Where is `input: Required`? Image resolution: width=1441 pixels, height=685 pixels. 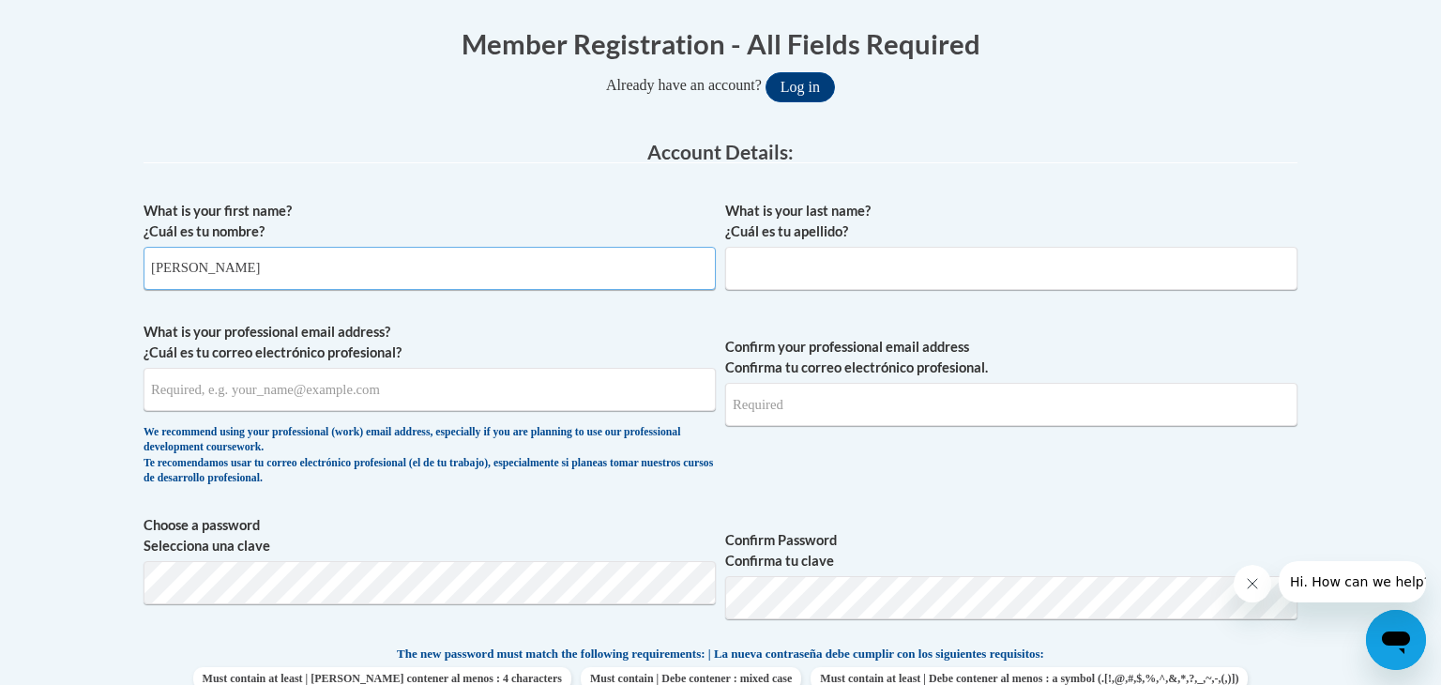
input: Required is located at coordinates (1011, 404).